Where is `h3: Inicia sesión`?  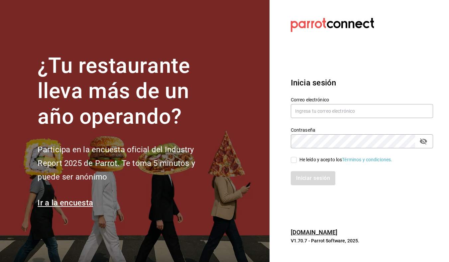
h3: Inicia sesión is located at coordinates (362, 83).